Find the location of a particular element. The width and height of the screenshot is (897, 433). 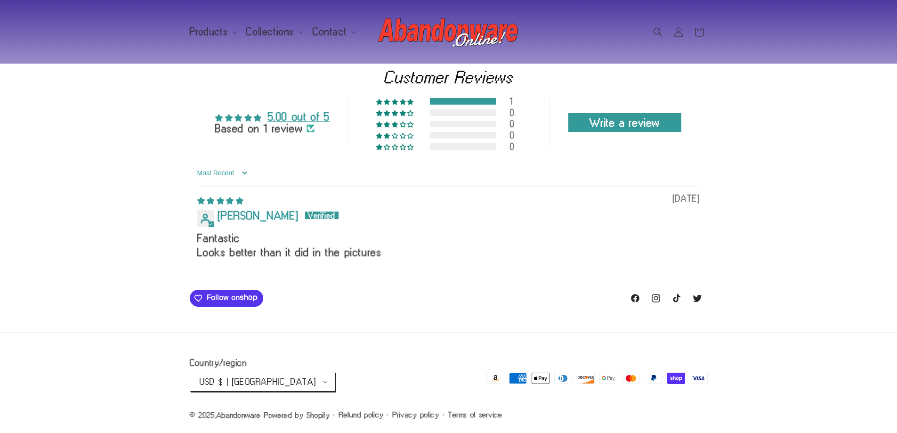

div: Average rating is 5.00 stars is located at coordinates (272, 117).